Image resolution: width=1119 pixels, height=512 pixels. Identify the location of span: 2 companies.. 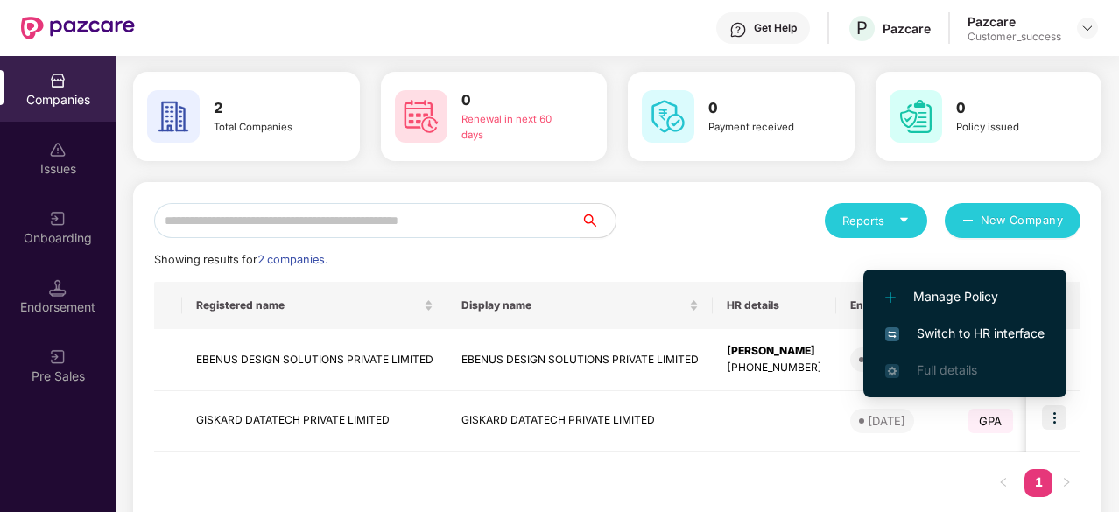
(292, 259).